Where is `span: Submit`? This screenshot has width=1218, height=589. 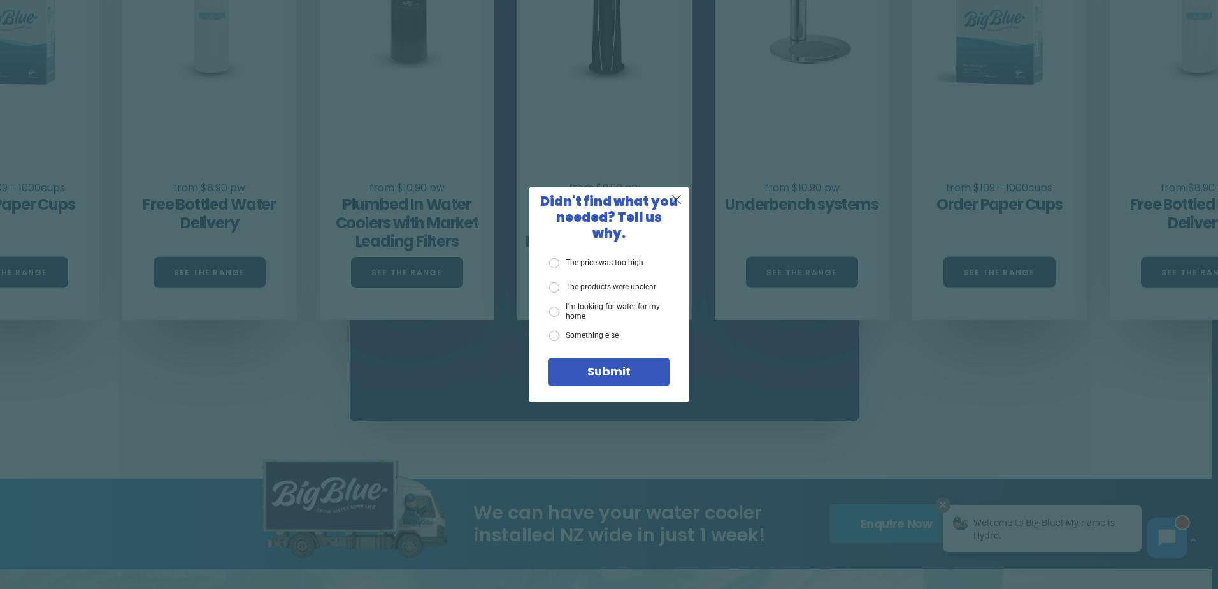 span: Submit is located at coordinates (609, 371).